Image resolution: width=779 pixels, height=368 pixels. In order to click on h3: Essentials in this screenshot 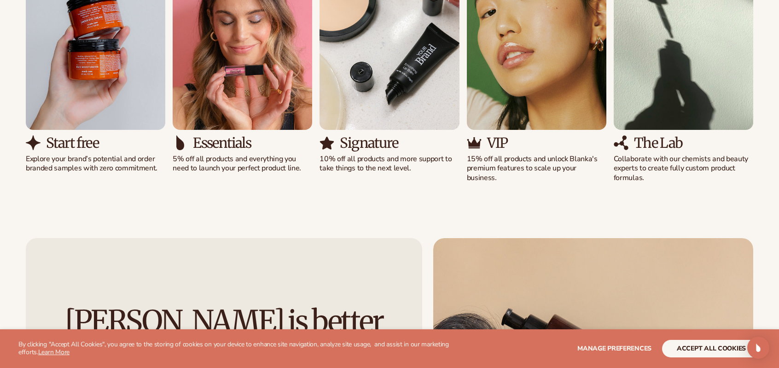, I will do `click(222, 143)`.